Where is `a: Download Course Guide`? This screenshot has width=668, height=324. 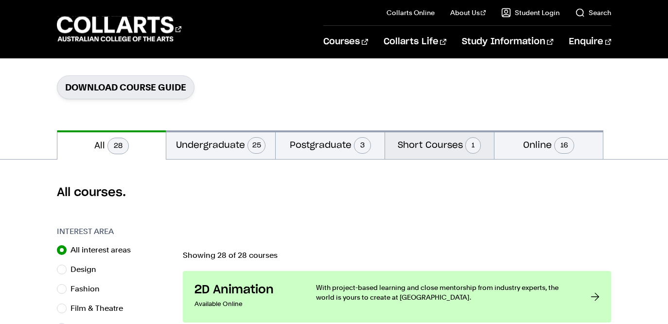 a: Download Course Guide is located at coordinates (125, 87).